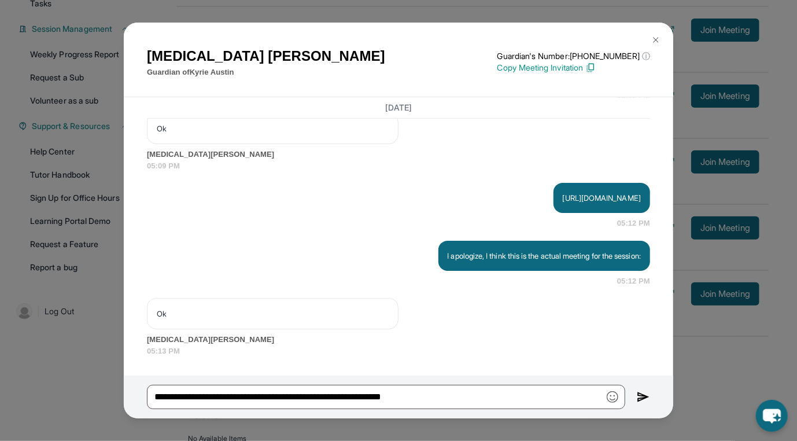 The height and width of the screenshot is (441, 797). What do you see at coordinates (591, 68) in the screenshot?
I see `img: Copy Icon` at bounding box center [591, 68].